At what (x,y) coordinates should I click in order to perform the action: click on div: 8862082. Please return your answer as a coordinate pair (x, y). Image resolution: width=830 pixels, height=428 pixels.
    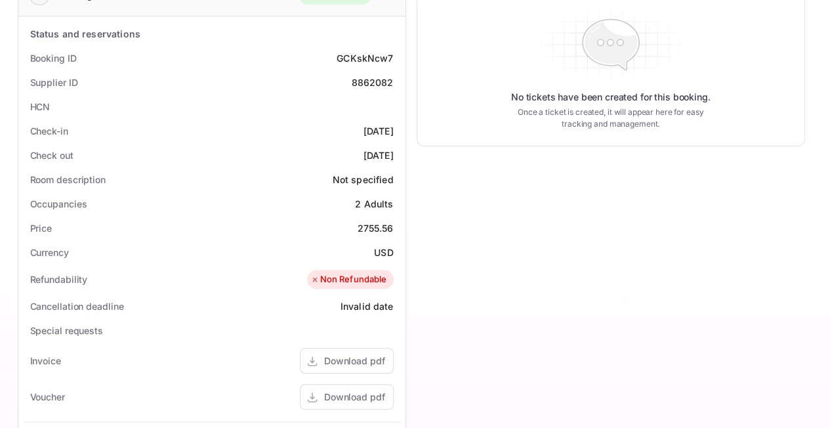
    Looking at the image, I should click on (372, 82).